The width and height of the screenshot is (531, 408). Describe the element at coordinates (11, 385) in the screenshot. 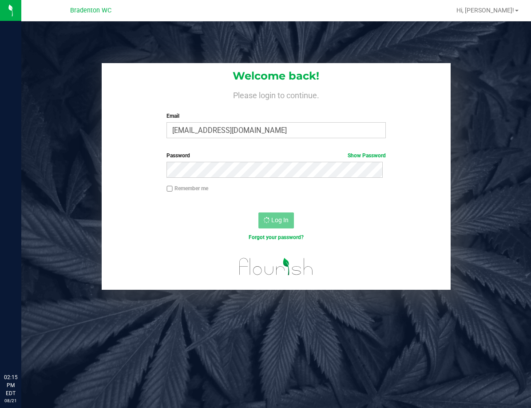

I see `p: 02:15 PM EDT` at that location.